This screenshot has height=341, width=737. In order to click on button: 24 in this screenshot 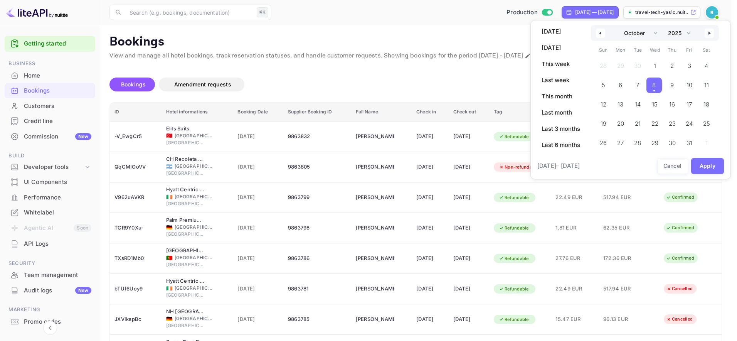, I will do `click(689, 122)`.